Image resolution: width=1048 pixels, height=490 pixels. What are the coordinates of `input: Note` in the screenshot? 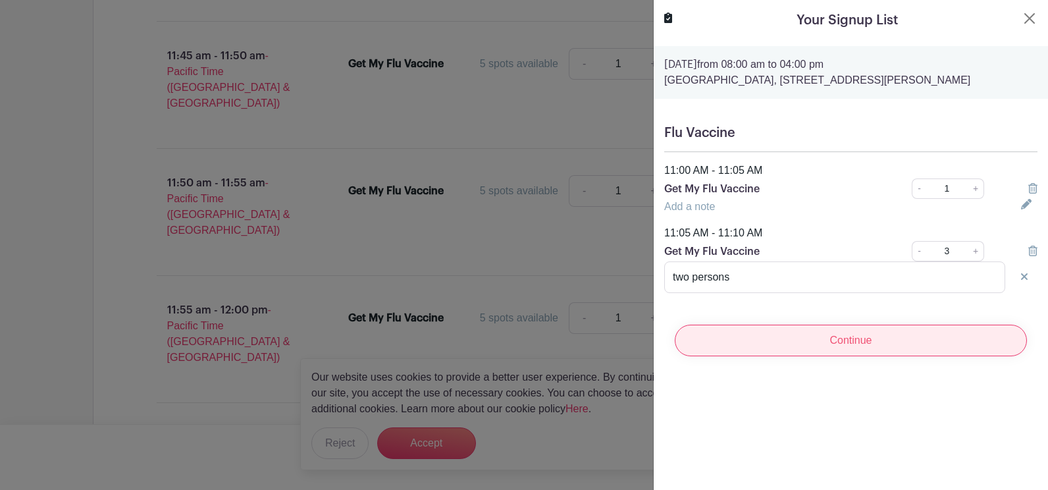 It's located at (835, 277).